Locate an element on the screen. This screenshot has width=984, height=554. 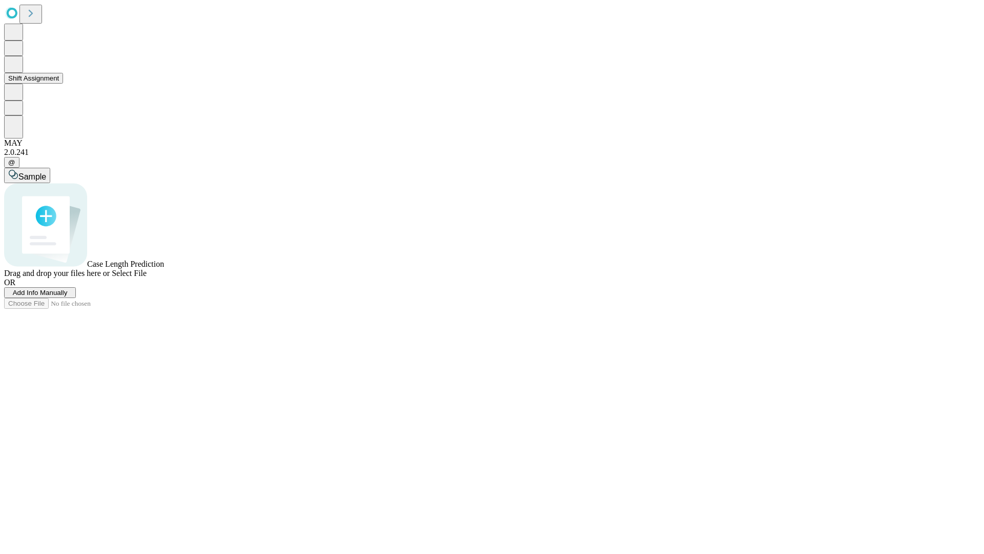
span: Drag and drop your files here or is located at coordinates (57, 273).